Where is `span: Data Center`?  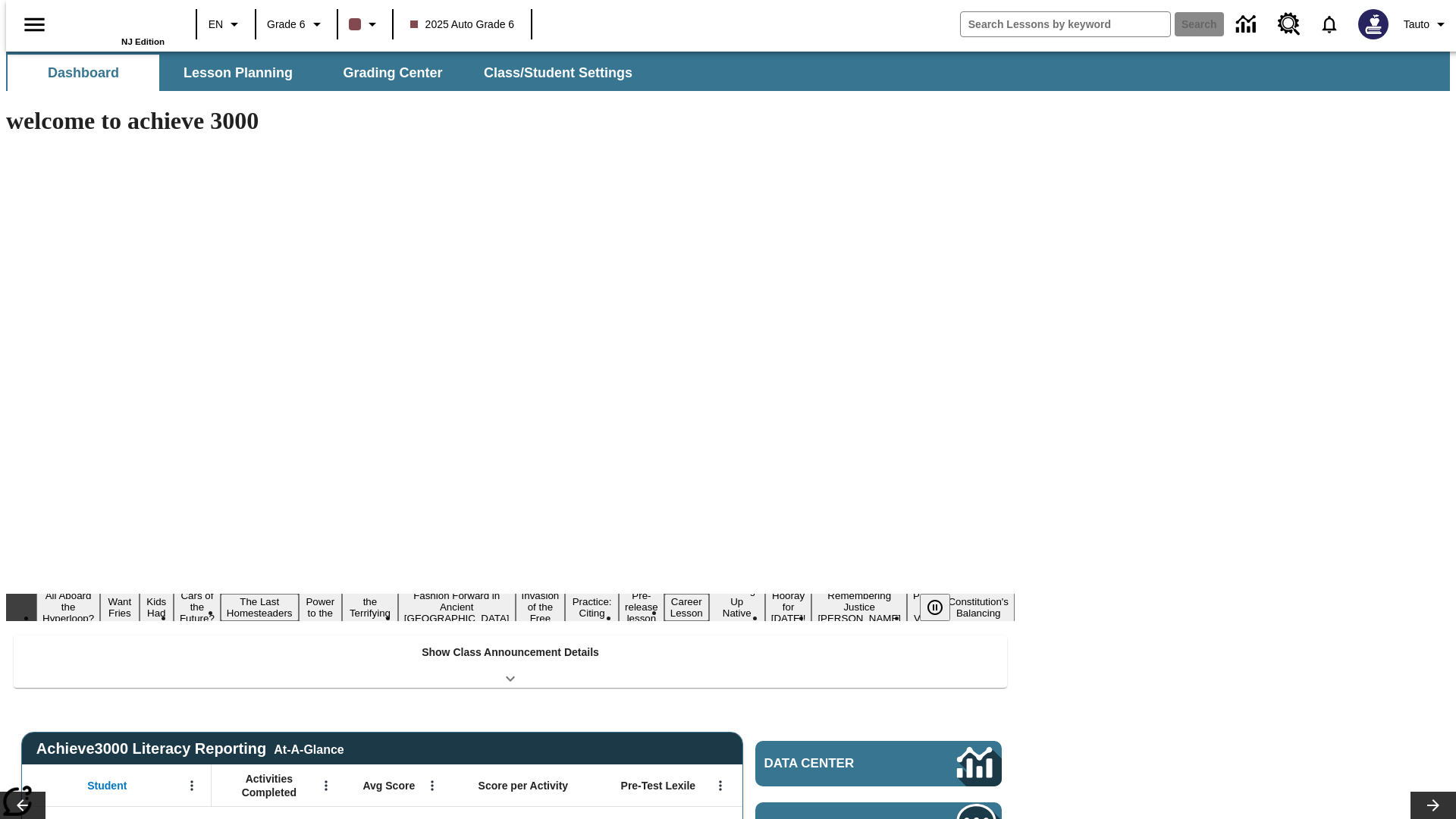
span: Data Center is located at coordinates (835, 764).